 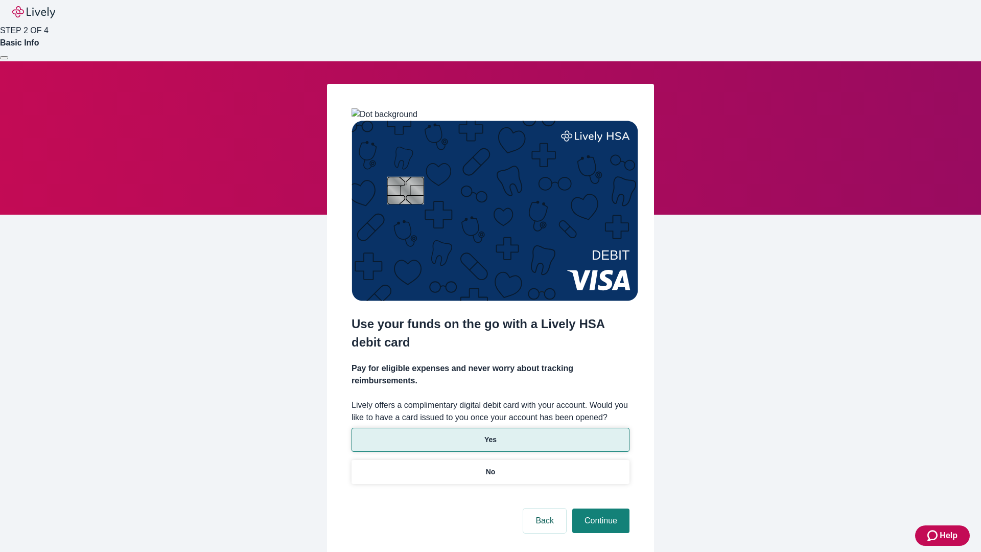 I want to click on span: Help, so click(x=949, y=536).